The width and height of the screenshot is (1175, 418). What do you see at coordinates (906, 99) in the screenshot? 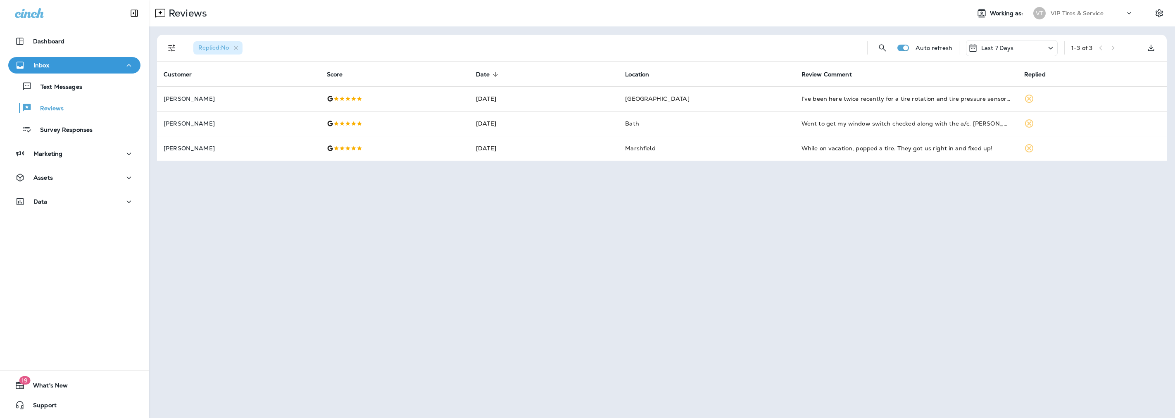
I see `div: I've been here twice recently for a tire rotation and tire pressure sensor replacement. They were...` at bounding box center [906, 99].